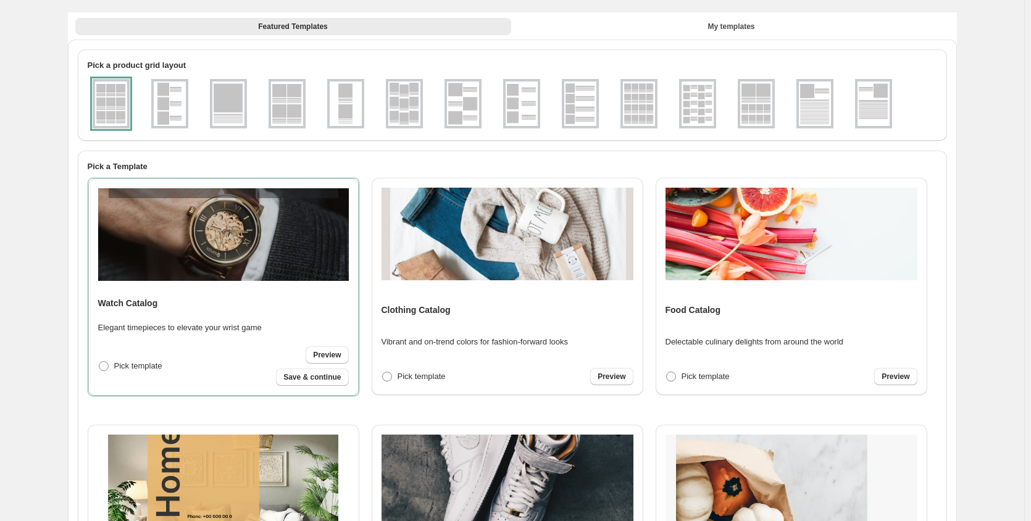 The height and width of the screenshot is (521, 1031). What do you see at coordinates (754, 342) in the screenshot?
I see `p: Delectable culinary delights from around the world` at bounding box center [754, 342].